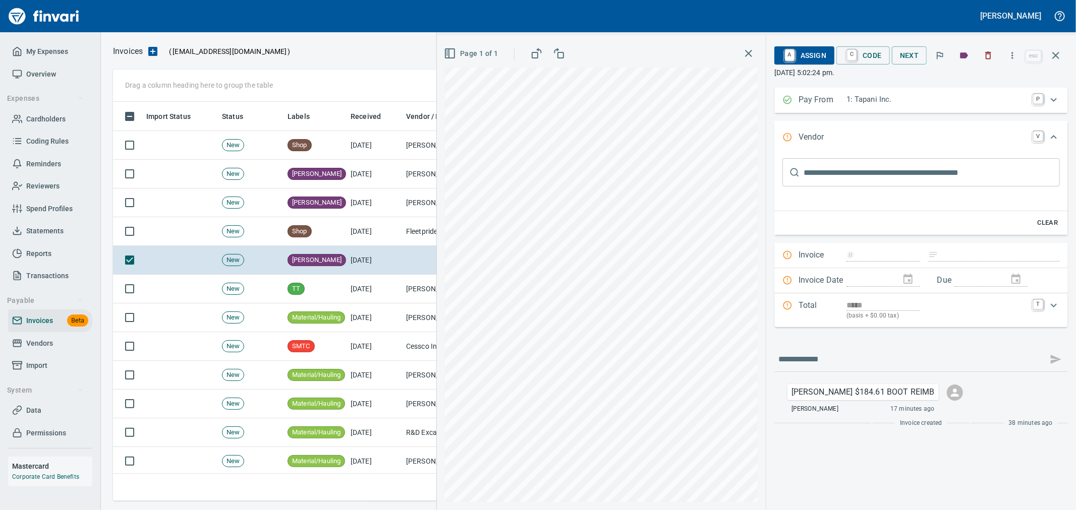 The width and height of the screenshot is (1076, 510). Describe the element at coordinates (1046, 55) in the screenshot. I see `span: Close invoice` at that location.